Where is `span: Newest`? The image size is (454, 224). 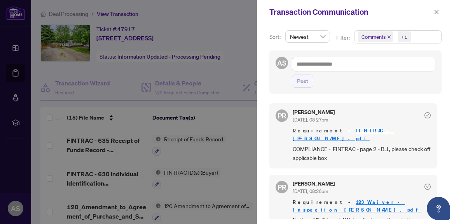 span: Newest is located at coordinates (307, 37).